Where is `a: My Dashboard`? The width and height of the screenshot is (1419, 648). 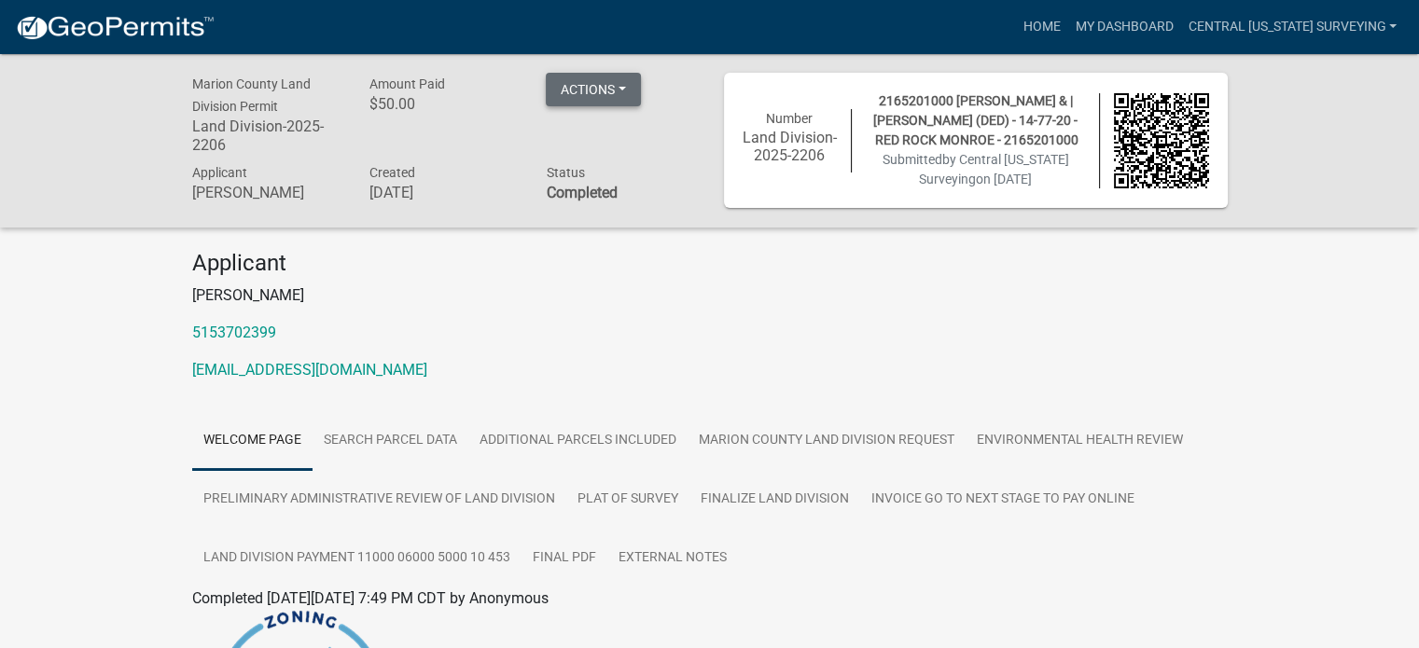
a: My Dashboard is located at coordinates (1123, 27).